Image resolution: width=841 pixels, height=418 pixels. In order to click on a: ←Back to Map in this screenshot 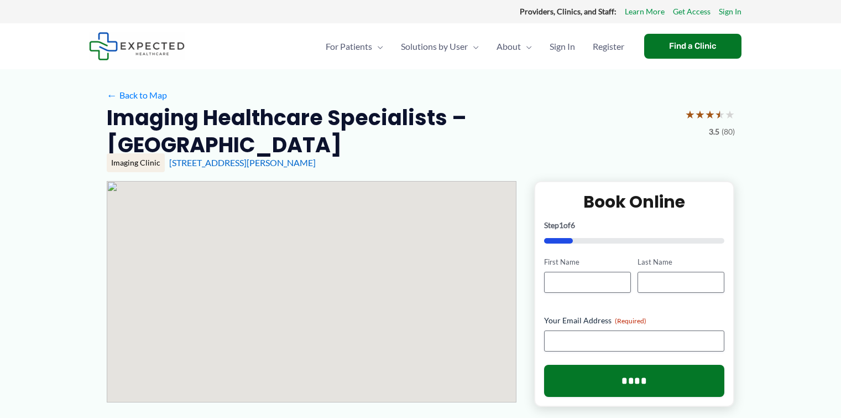, I will do `click(137, 95)`.